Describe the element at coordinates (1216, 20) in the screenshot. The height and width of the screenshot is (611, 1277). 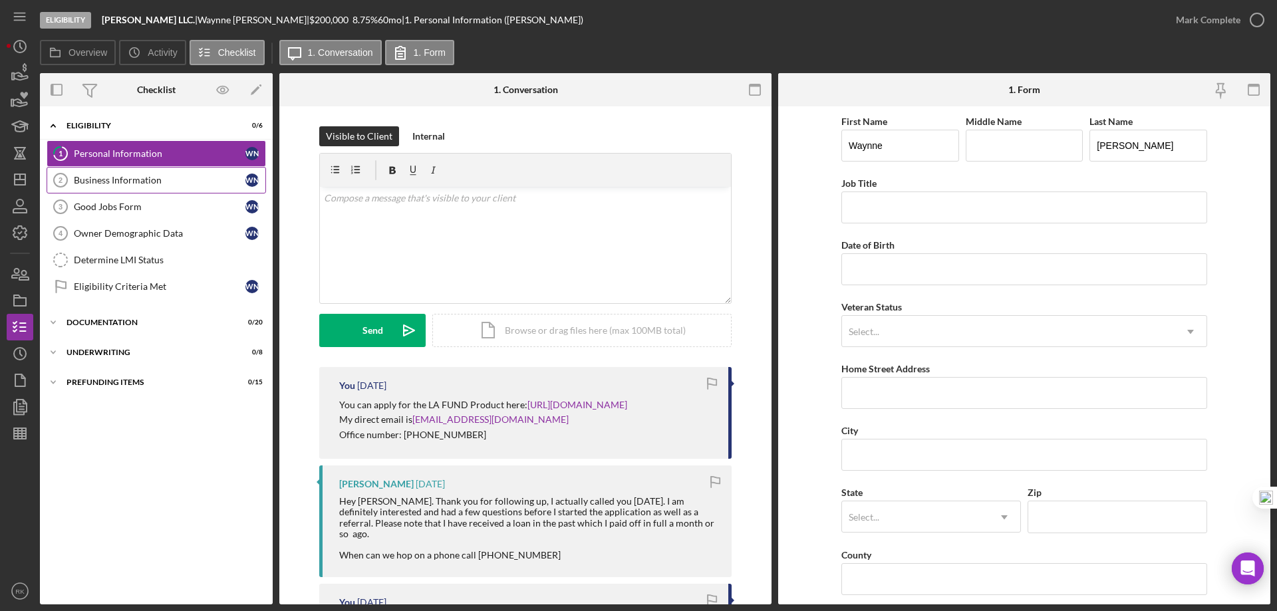
I see `button: Mark Complete` at that location.